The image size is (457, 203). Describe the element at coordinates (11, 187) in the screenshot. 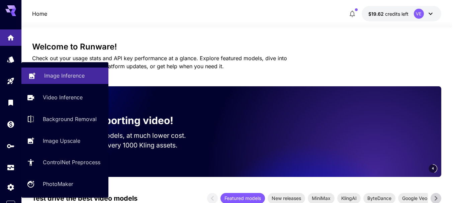

I see `div: Settings` at that location.